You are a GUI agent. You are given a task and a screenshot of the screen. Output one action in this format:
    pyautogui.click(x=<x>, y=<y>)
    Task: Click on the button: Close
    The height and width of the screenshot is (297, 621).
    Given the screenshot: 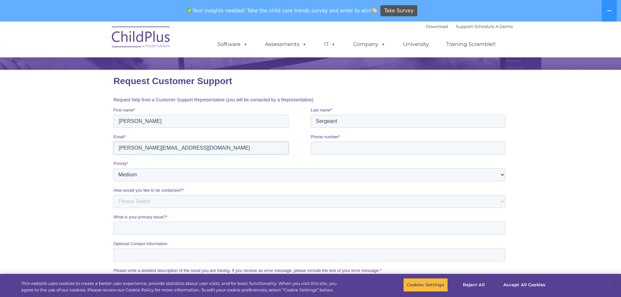 What is the action you would take?
    pyautogui.click(x=611, y=285)
    